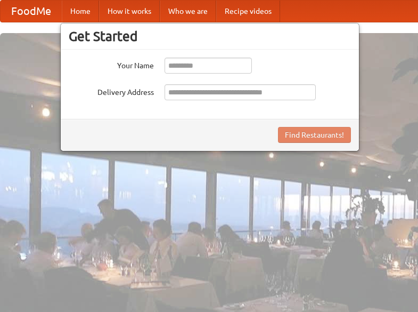 The image size is (418, 312). I want to click on a: Home, so click(80, 11).